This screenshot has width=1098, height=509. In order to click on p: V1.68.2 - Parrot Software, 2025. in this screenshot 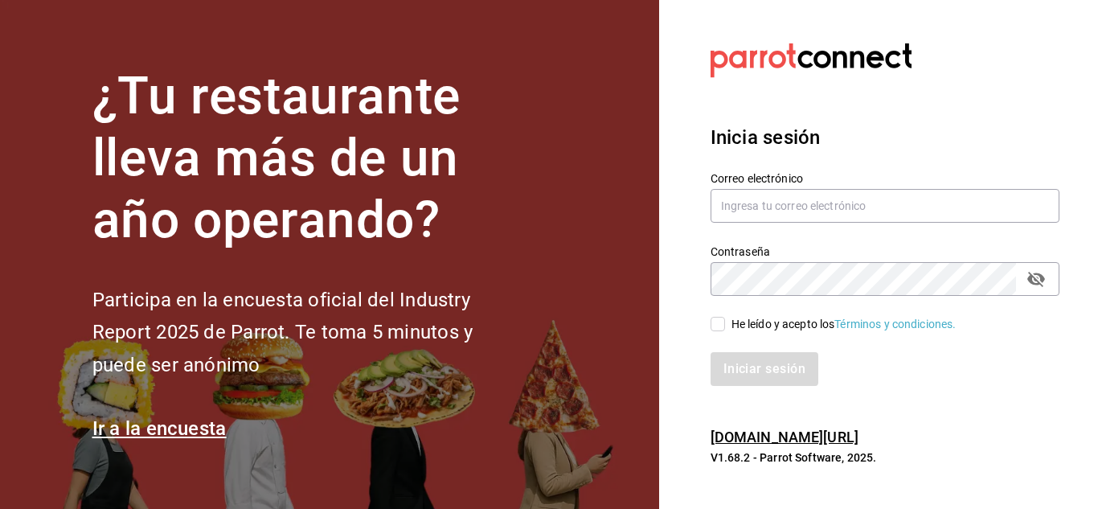, I will do `click(885, 458)`.